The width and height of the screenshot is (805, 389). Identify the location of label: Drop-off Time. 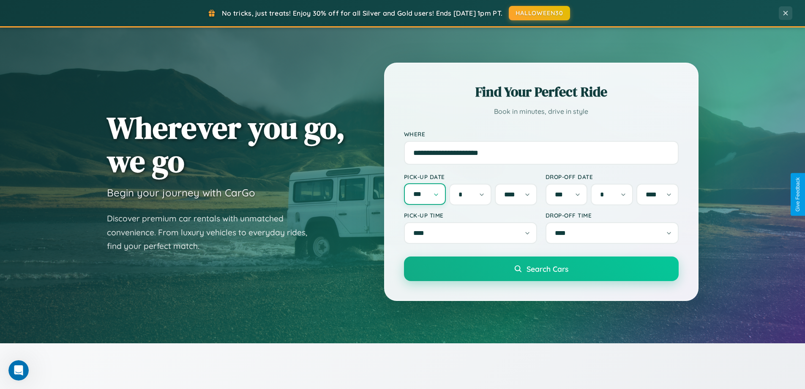
(612, 215).